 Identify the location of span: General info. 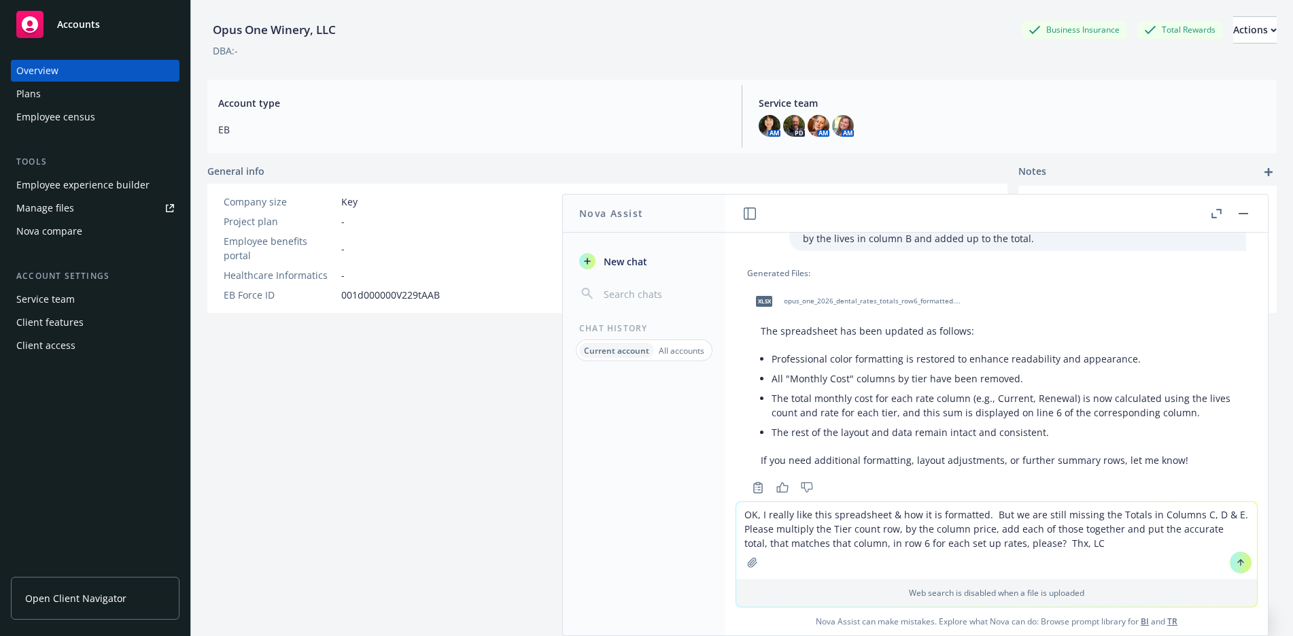
(236, 171).